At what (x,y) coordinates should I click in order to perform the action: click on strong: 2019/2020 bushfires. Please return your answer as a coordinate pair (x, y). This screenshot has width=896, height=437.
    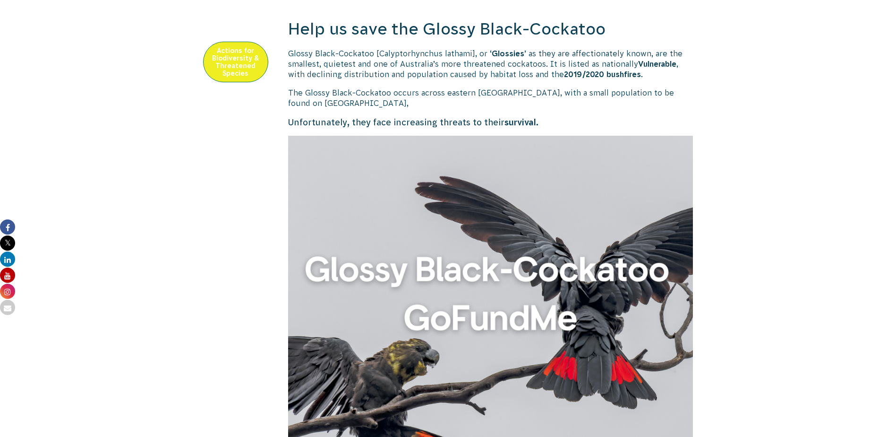
    Looking at the image, I should click on (602, 74).